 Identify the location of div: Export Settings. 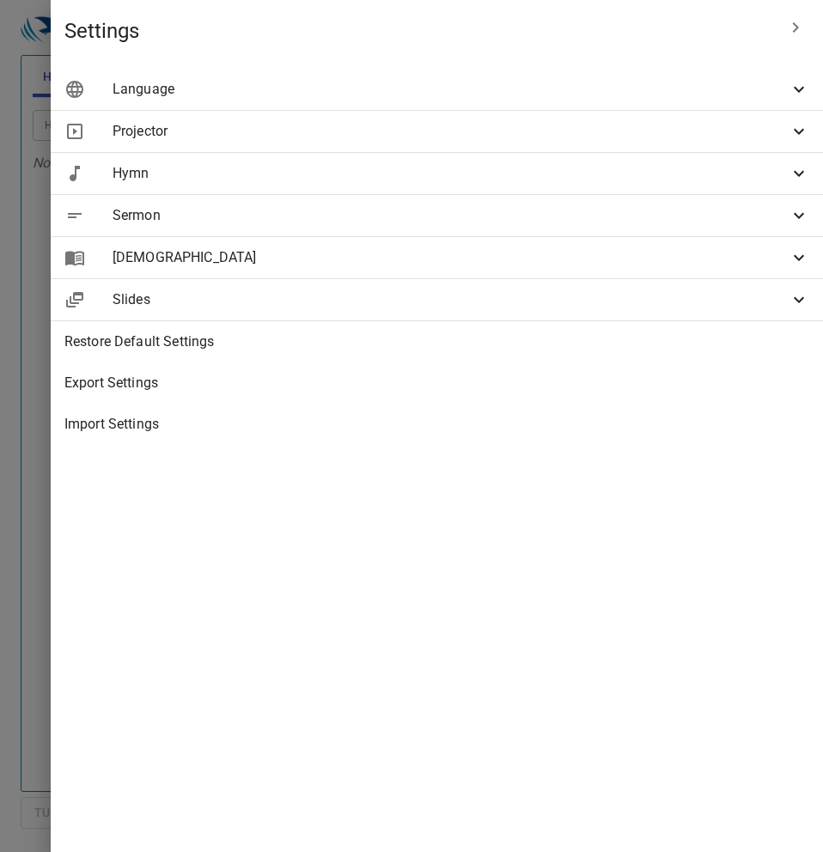
(436, 383).